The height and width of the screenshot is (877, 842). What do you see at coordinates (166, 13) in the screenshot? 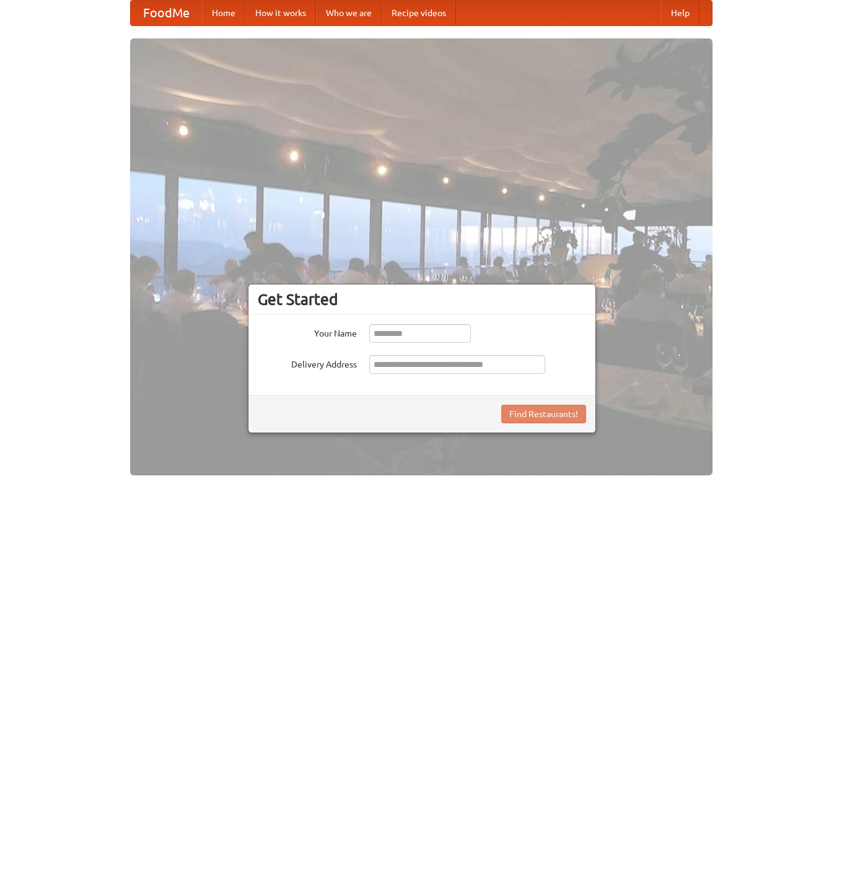
I see `a: FoodMe` at bounding box center [166, 13].